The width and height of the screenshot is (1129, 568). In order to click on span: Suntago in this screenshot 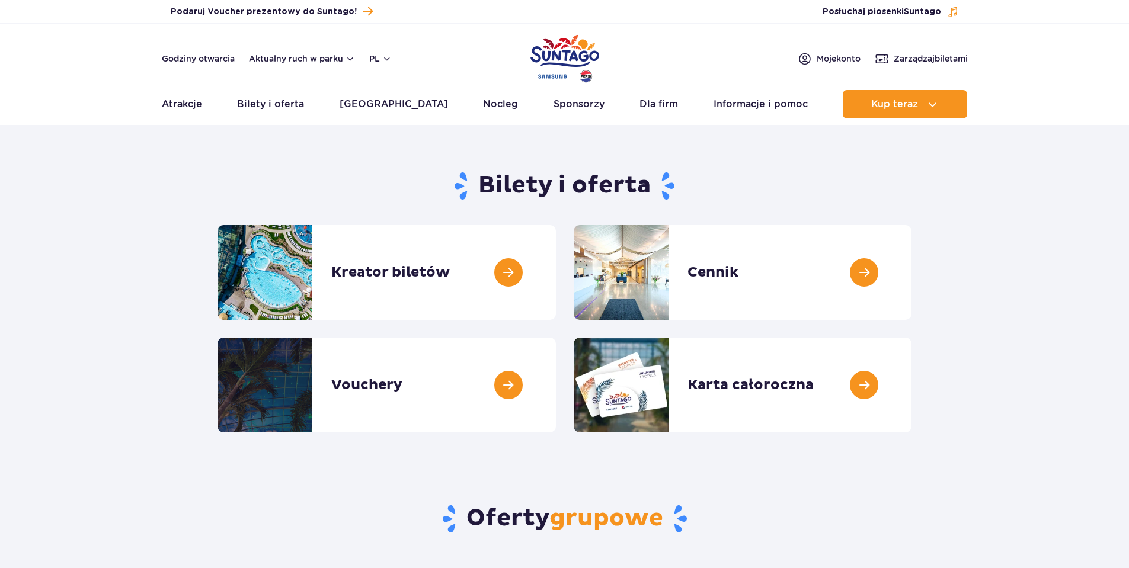, I will do `click(922, 12)`.